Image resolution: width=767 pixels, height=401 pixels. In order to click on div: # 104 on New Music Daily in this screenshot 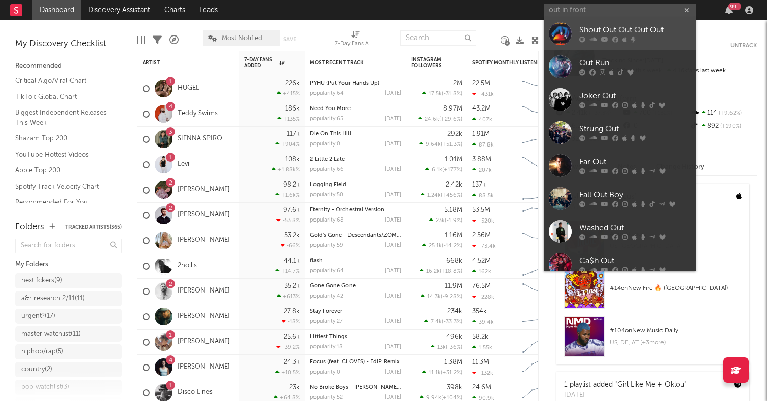, I will do `click(676, 331)`.